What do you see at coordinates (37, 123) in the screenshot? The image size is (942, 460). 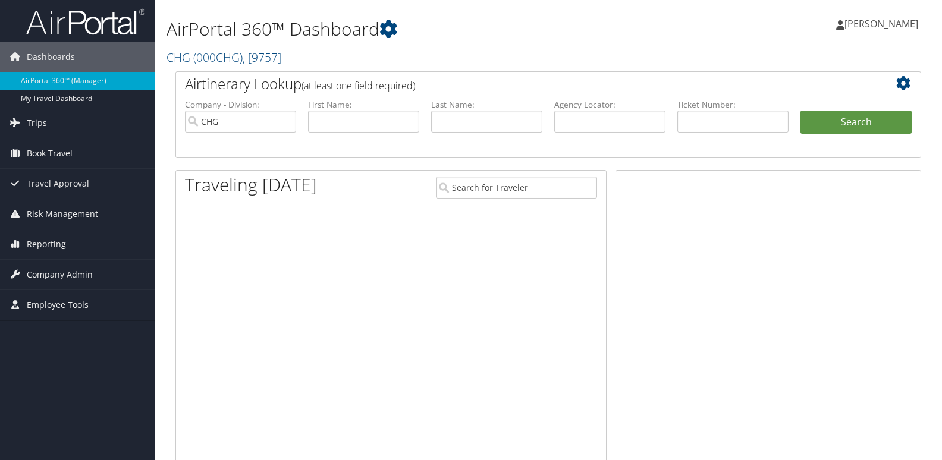 I see `span: Trips` at bounding box center [37, 123].